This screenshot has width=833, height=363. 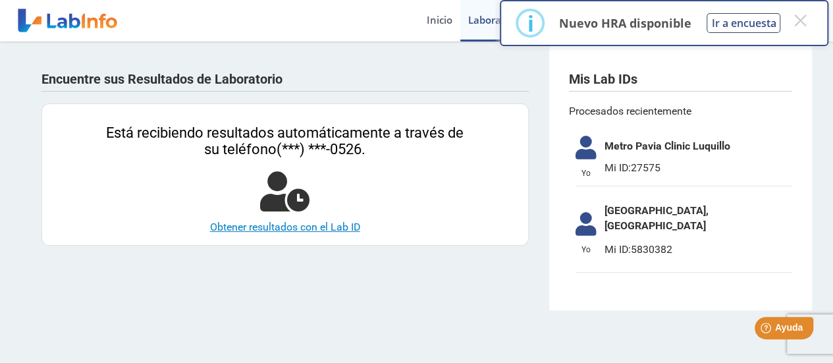 I want to click on button: Ir a encuesta, so click(x=743, y=23).